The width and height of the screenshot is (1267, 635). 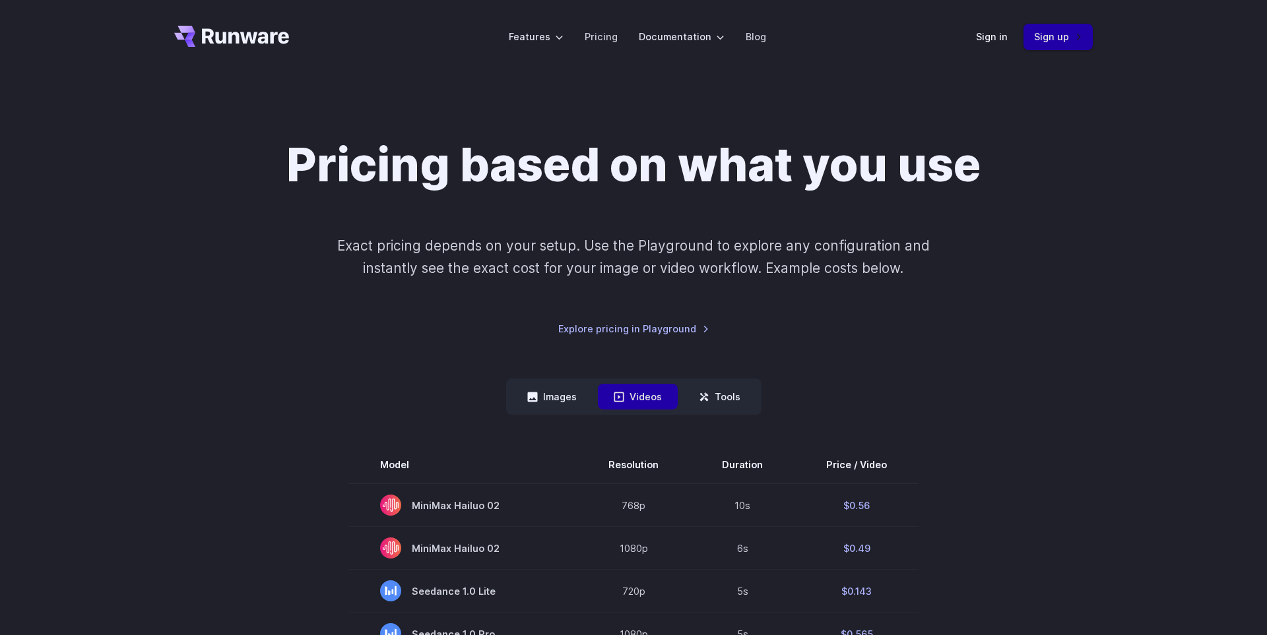 What do you see at coordinates (742, 465) in the screenshot?
I see `th: Duration` at bounding box center [742, 465].